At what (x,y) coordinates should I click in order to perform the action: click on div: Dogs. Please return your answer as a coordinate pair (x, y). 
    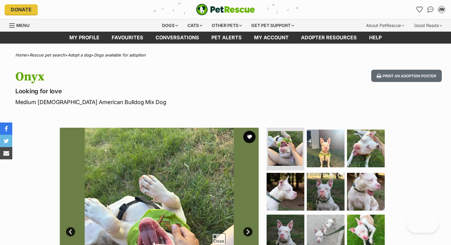
    Looking at the image, I should click on (170, 25).